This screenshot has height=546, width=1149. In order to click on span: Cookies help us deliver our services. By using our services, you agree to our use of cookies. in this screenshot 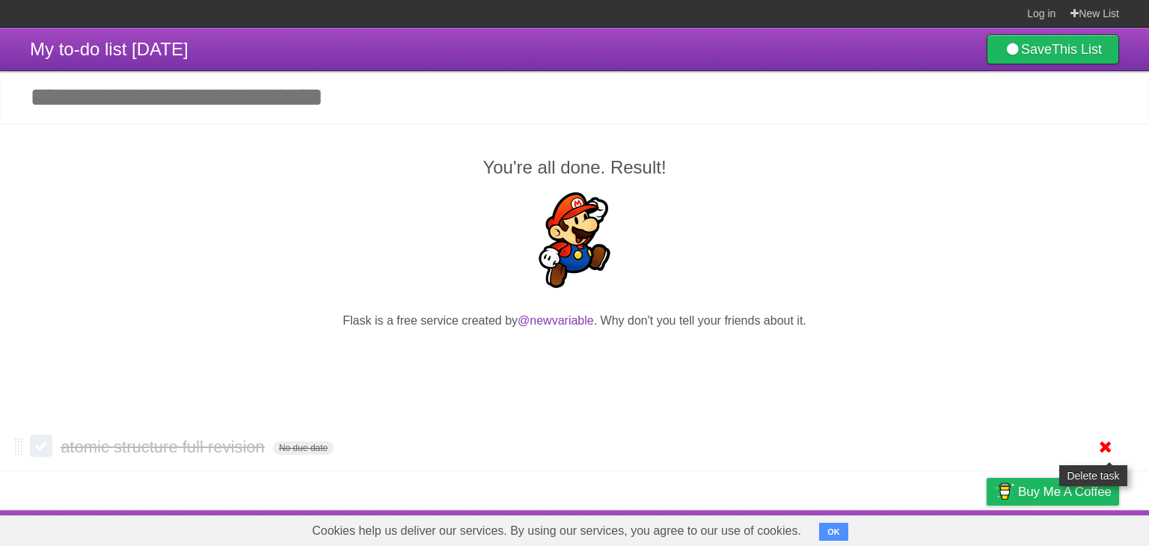, I will do `click(556, 531)`.